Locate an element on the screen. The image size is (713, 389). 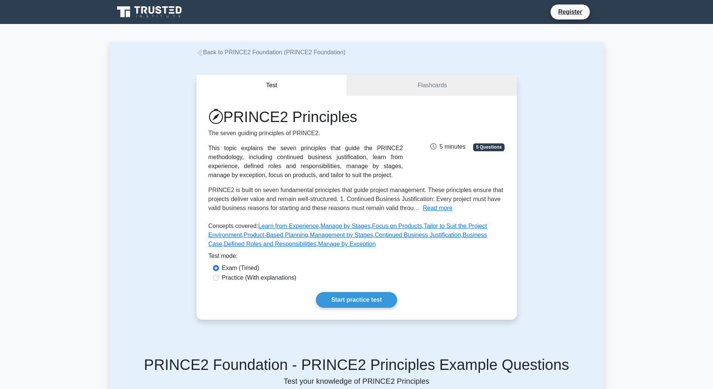
button: Read more is located at coordinates (438, 208).